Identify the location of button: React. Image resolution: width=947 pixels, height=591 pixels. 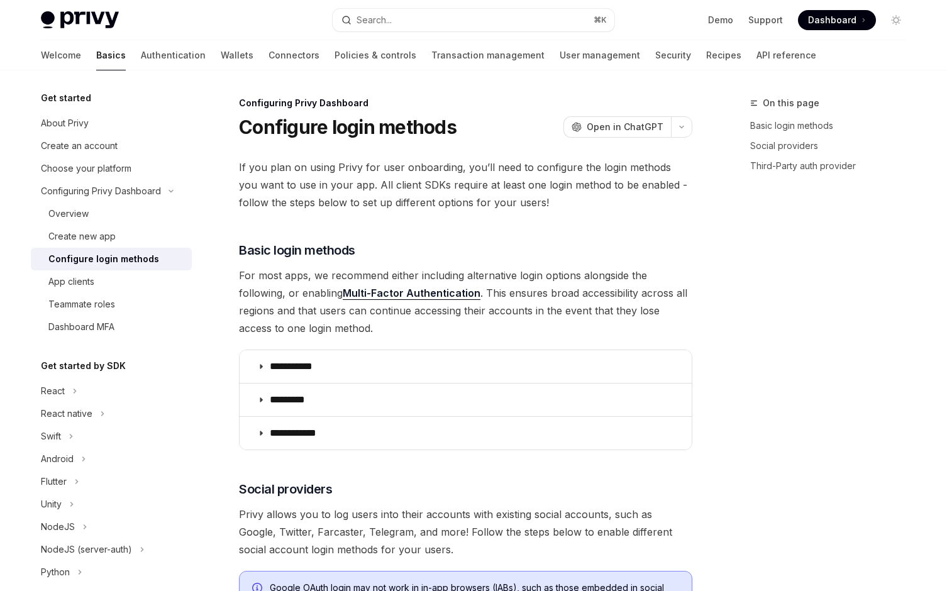
(111, 391).